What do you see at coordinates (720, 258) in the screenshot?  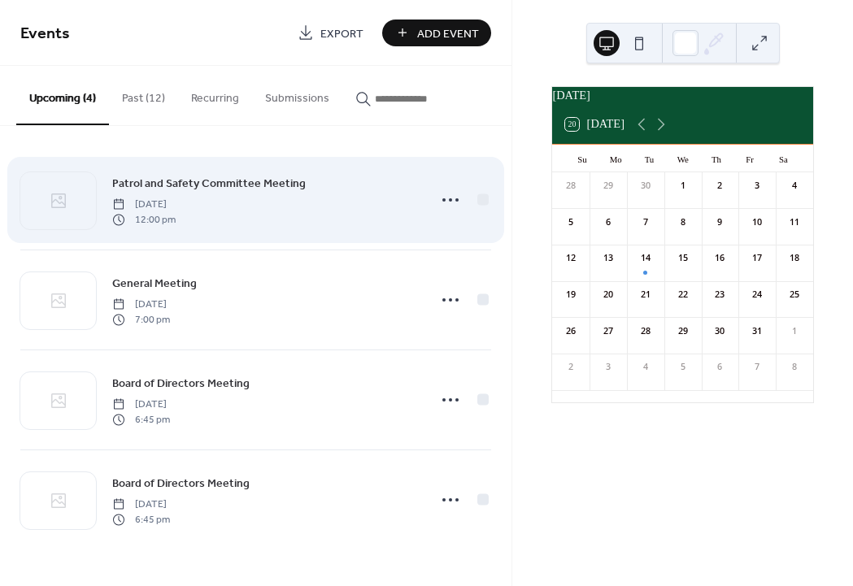 I see `div: 16` at bounding box center [720, 258].